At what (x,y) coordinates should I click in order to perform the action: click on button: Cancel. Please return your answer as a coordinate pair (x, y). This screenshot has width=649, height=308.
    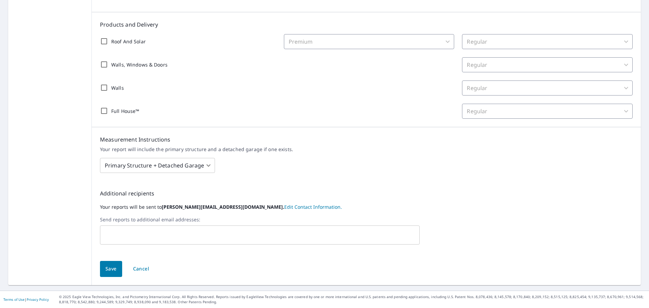
    Looking at the image, I should click on (141, 269).